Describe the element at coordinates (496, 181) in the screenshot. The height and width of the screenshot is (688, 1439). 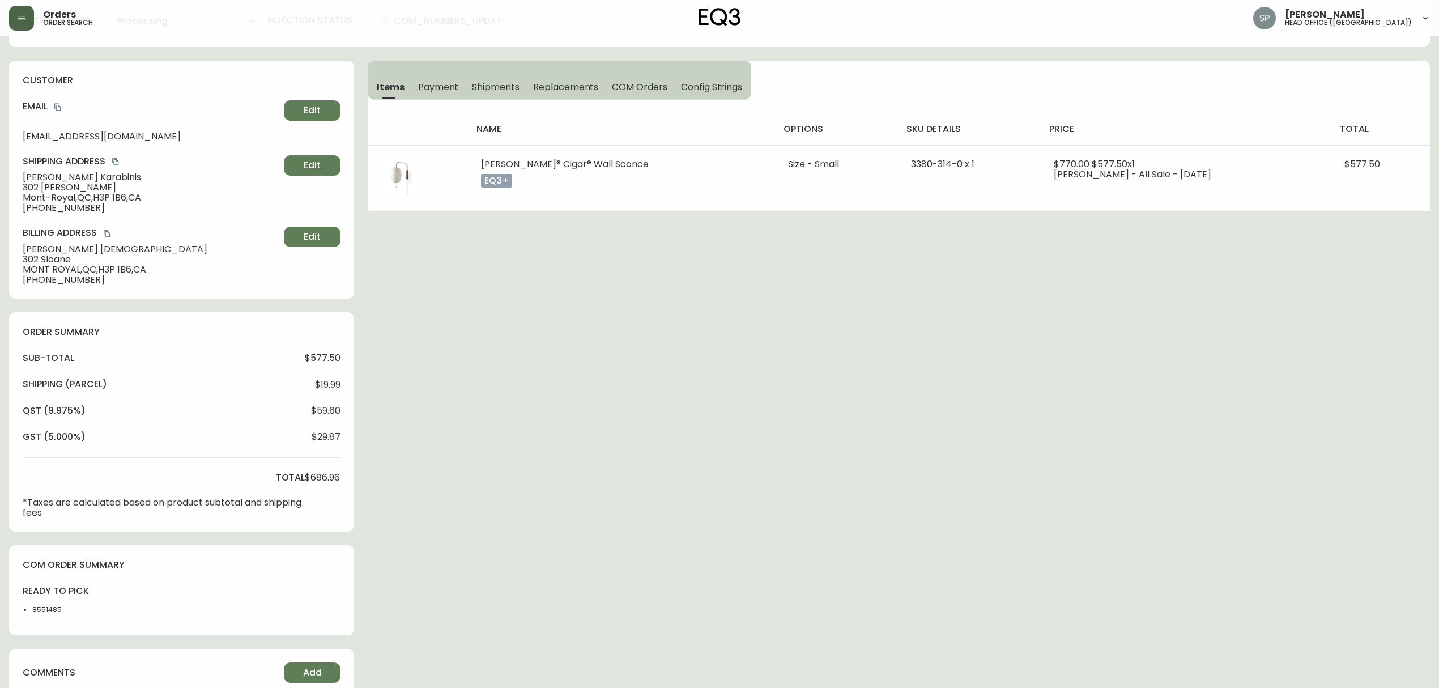
I see `p: eq3+` at that location.